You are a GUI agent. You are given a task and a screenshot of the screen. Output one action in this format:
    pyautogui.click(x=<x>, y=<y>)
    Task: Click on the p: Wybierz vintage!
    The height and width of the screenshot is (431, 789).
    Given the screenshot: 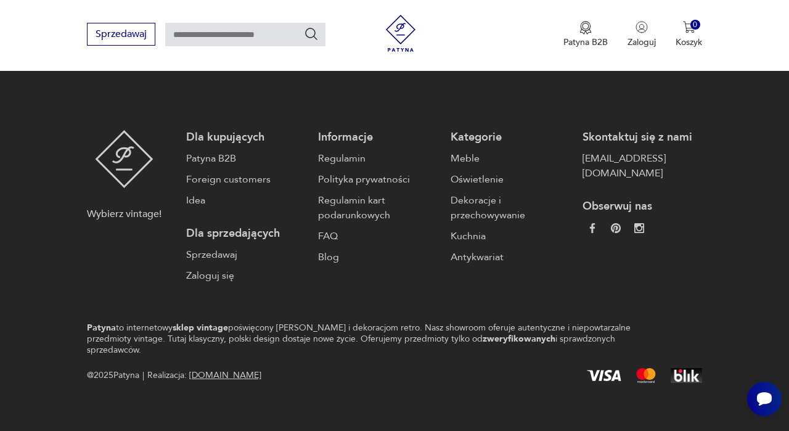 What is the action you would take?
    pyautogui.click(x=124, y=214)
    